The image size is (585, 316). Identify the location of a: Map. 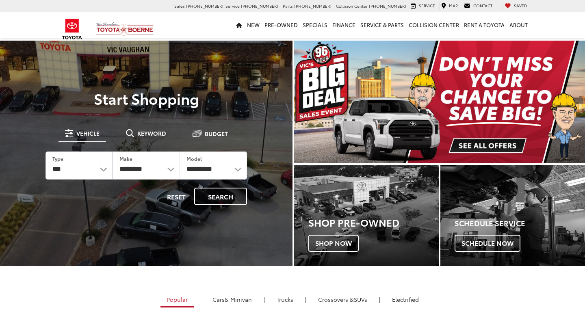
(449, 6).